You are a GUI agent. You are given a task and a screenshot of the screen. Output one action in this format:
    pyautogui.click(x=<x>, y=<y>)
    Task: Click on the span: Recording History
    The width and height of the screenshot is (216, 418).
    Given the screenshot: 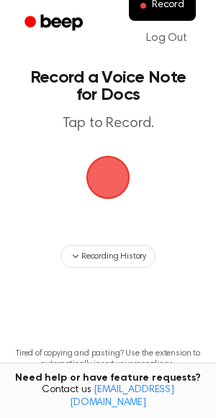 What is the action you would take?
    pyautogui.click(x=114, y=257)
    